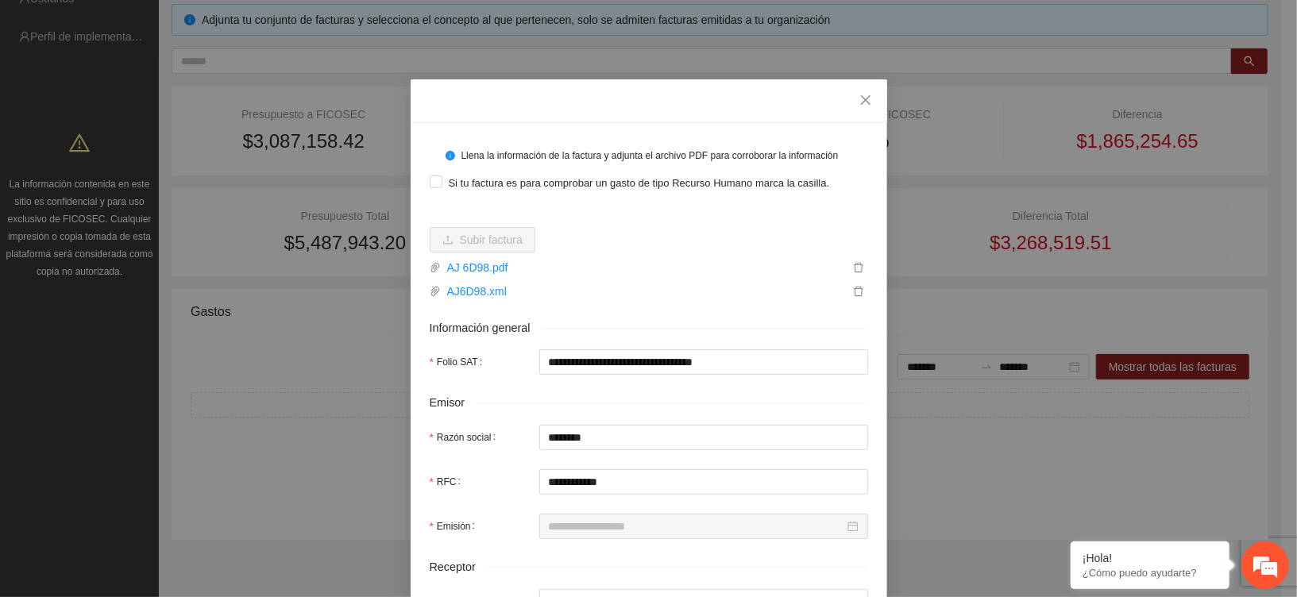 The image size is (1297, 597). What do you see at coordinates (1150, 573) in the screenshot?
I see `p: ¿Cómo puedo ayudarte?` at bounding box center [1150, 573].